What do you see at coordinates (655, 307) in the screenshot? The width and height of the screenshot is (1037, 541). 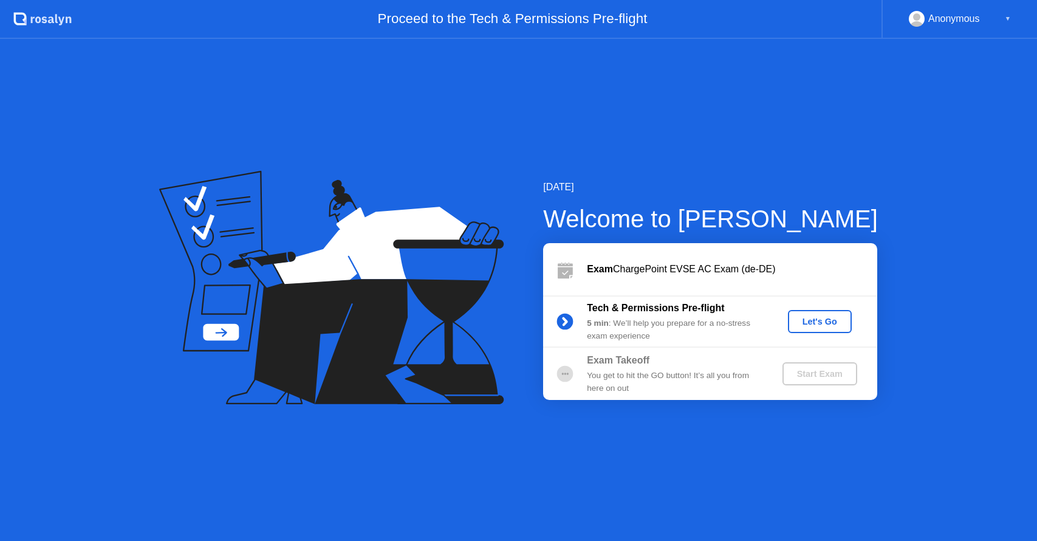 I see `b: Tech & Permissions Pre-flight` at bounding box center [655, 307].